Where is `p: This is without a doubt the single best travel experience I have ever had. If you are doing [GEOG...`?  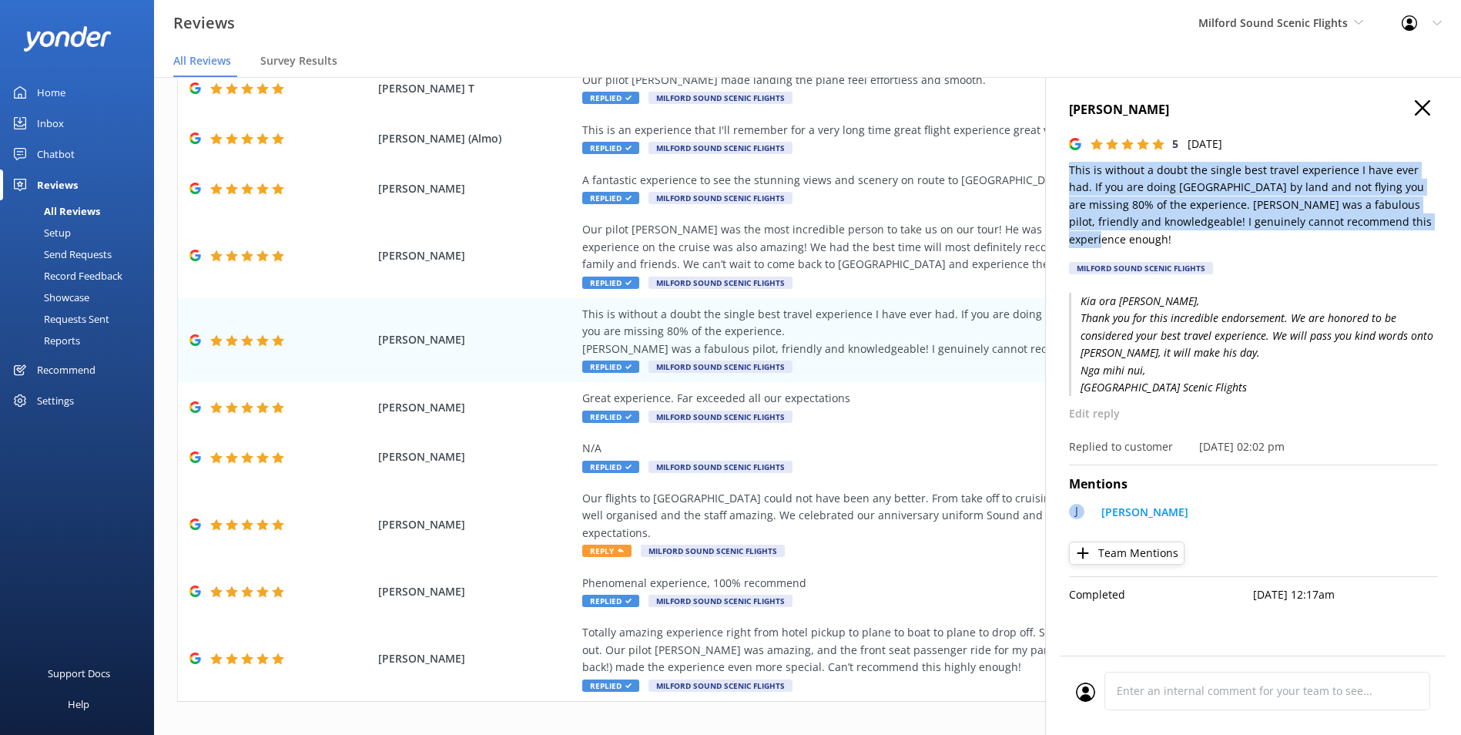 p: This is without a doubt the single best travel experience I have ever had. If you are doing [GEOG... is located at coordinates (1253, 205).